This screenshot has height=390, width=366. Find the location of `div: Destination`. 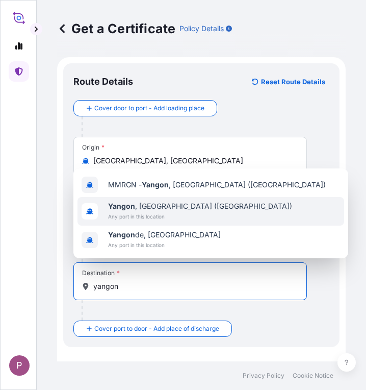

div: Destination is located at coordinates (101, 273).